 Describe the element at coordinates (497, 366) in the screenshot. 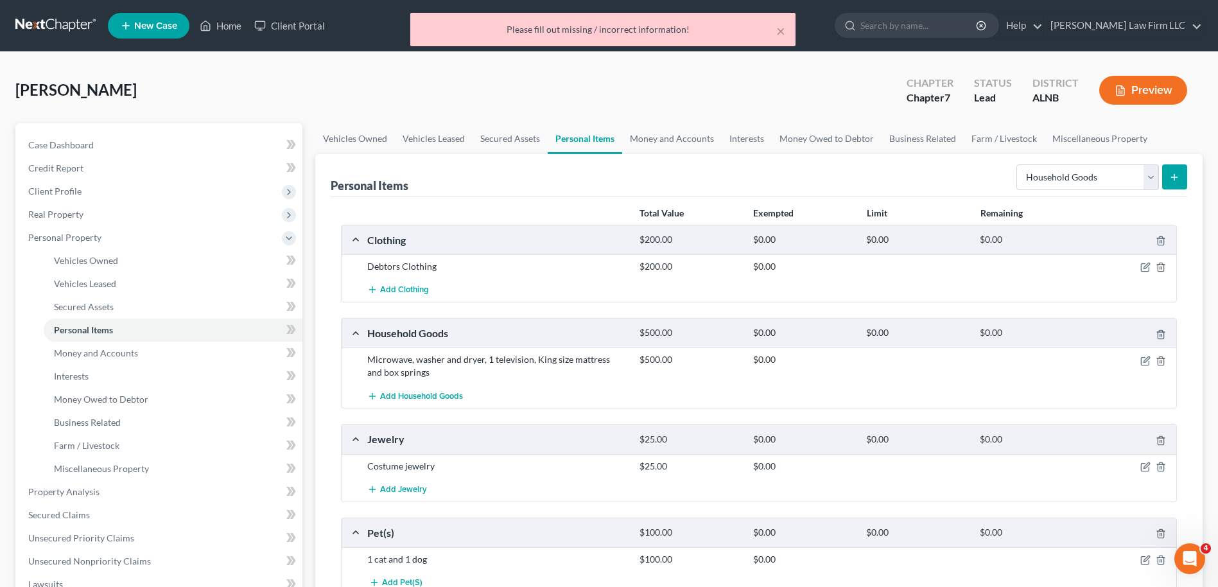

I see `div: Microwave, washer and dryer, 1 television, King size mattress and box springs` at that location.